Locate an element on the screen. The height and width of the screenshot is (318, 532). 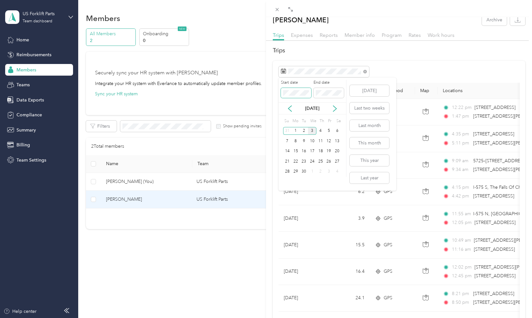
span: Expenses is located at coordinates (302, 35).